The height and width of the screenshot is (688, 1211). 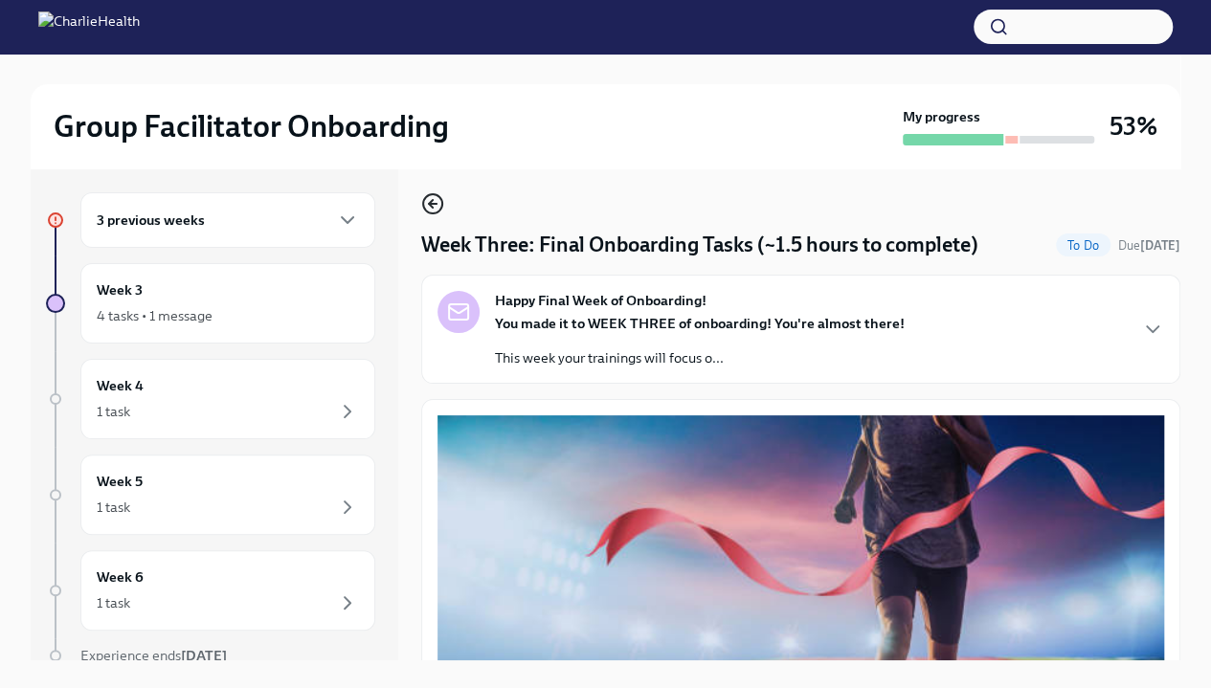 I want to click on span: October 4th, 2025 10:00, so click(x=1148, y=245).